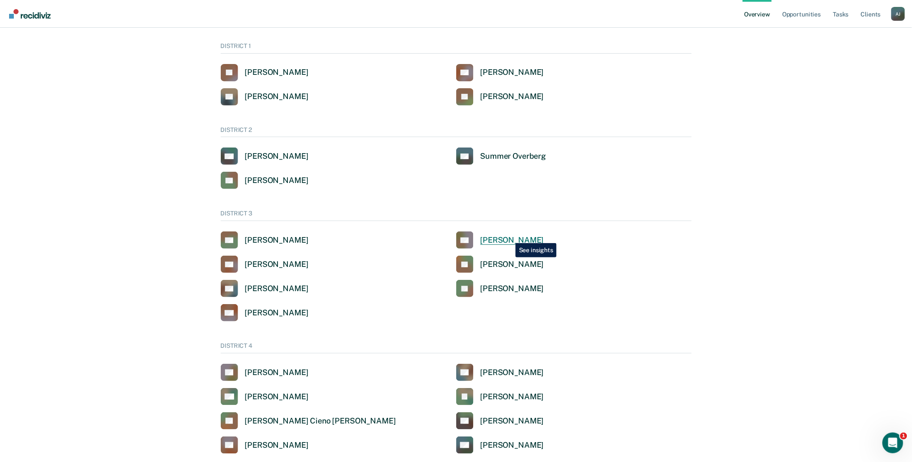  Describe the element at coordinates (899, 14) in the screenshot. I see `button: Profile dropdown button` at that location.